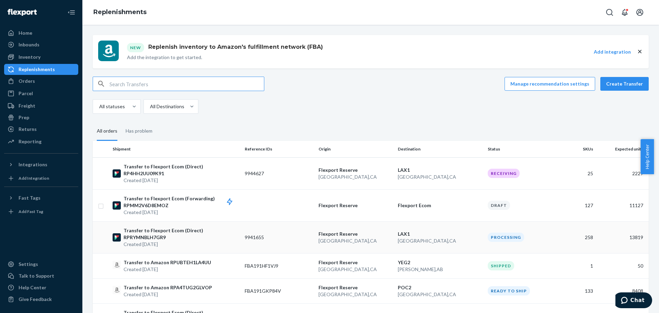 This screenshot has height=313, width=659. Describe the element at coordinates (27, 81) in the screenshot. I see `div: Orders` at that location.